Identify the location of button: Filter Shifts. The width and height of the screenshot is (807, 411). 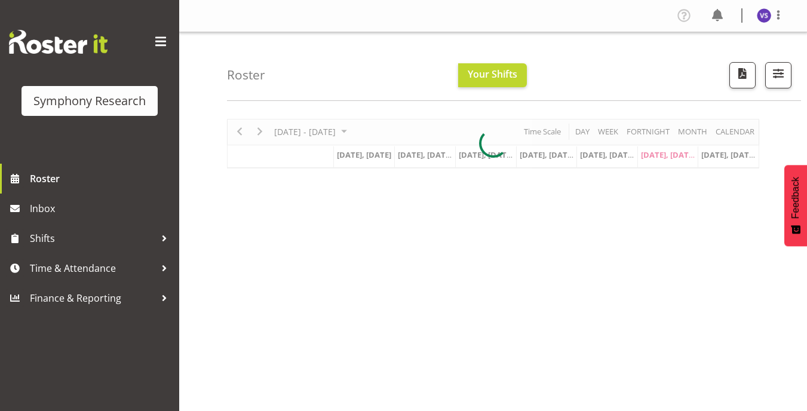
(778, 75).